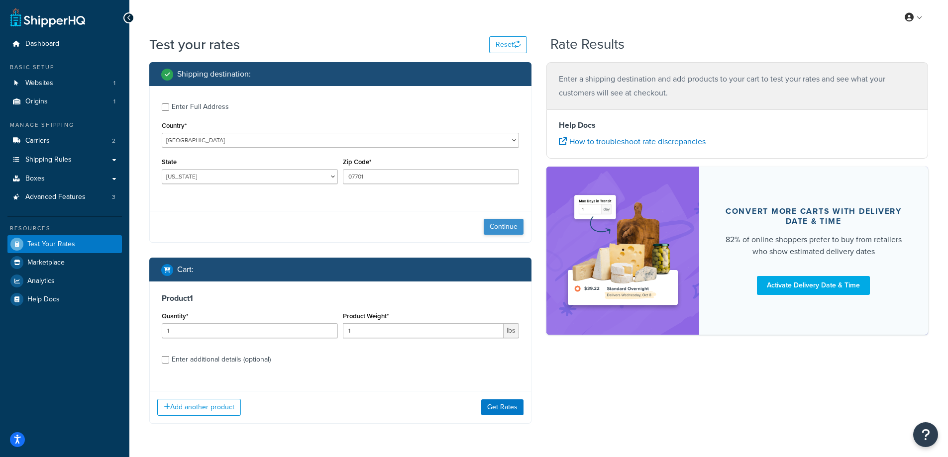 This screenshot has height=457, width=948. I want to click on li: Origins, so click(65, 101).